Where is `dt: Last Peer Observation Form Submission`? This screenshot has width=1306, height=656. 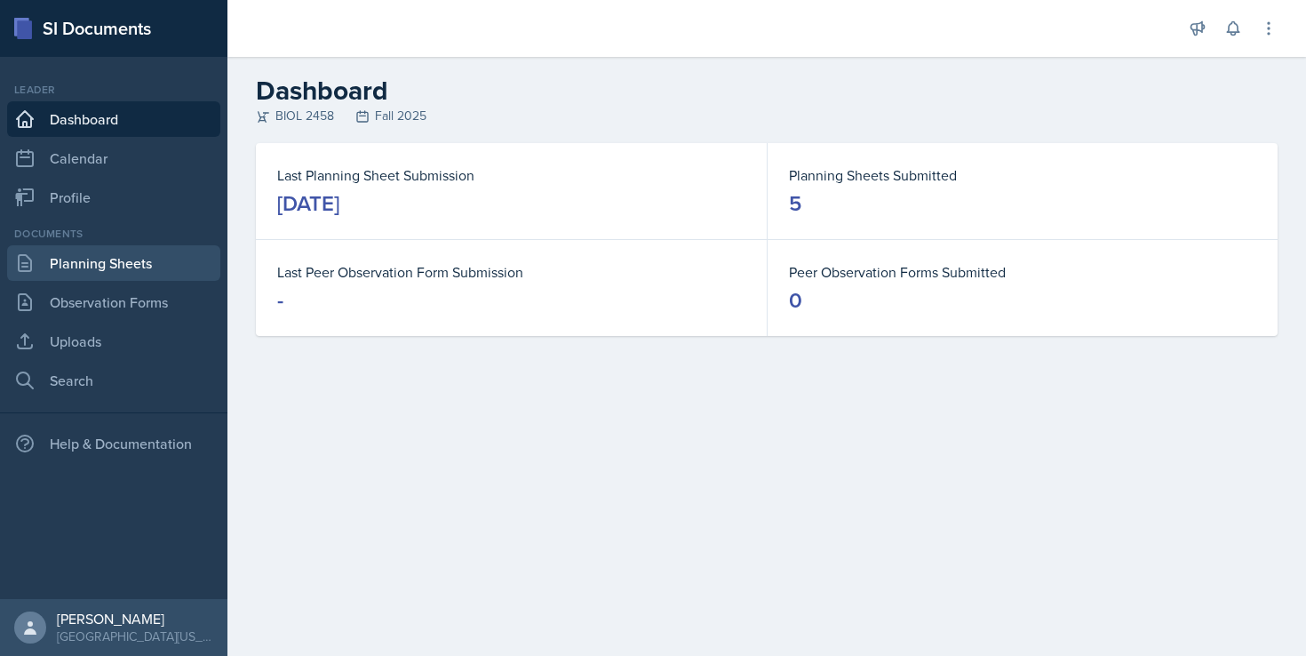 dt: Last Peer Observation Form Submission is located at coordinates (511, 272).